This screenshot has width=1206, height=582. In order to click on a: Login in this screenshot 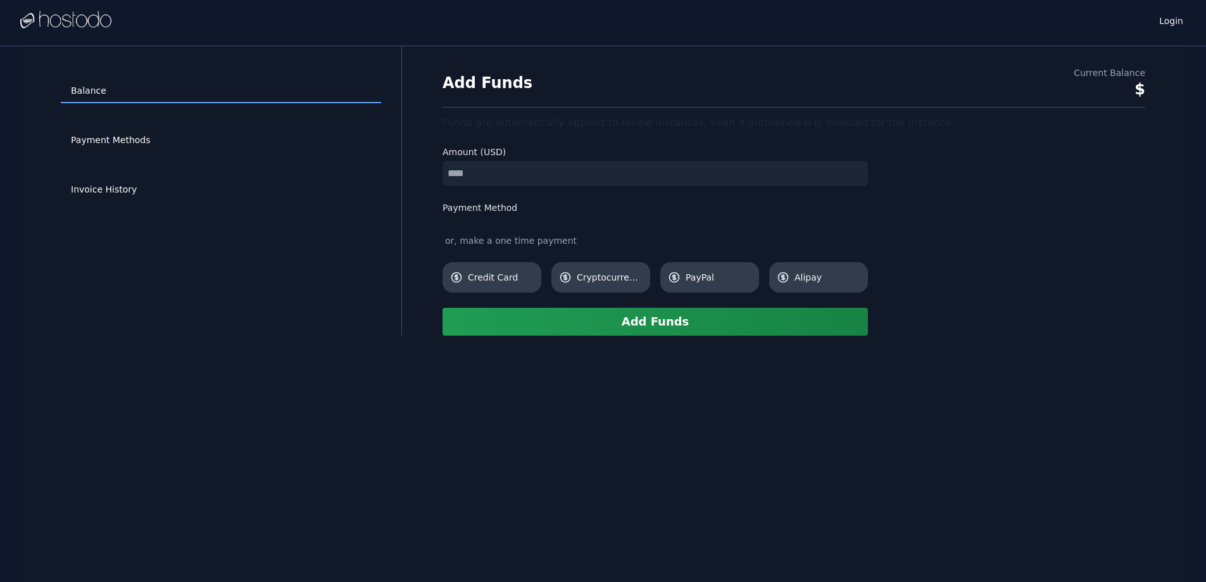, I will do `click(1171, 20)`.